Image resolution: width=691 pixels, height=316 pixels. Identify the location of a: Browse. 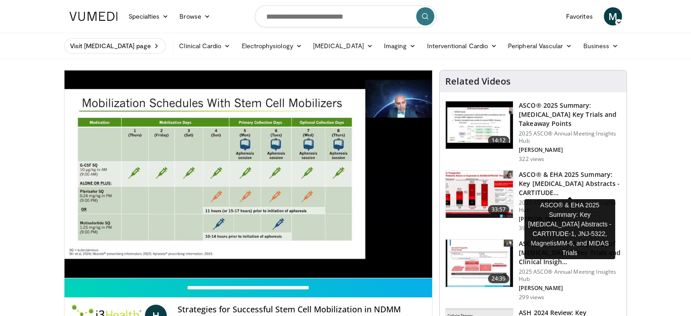
(195, 16).